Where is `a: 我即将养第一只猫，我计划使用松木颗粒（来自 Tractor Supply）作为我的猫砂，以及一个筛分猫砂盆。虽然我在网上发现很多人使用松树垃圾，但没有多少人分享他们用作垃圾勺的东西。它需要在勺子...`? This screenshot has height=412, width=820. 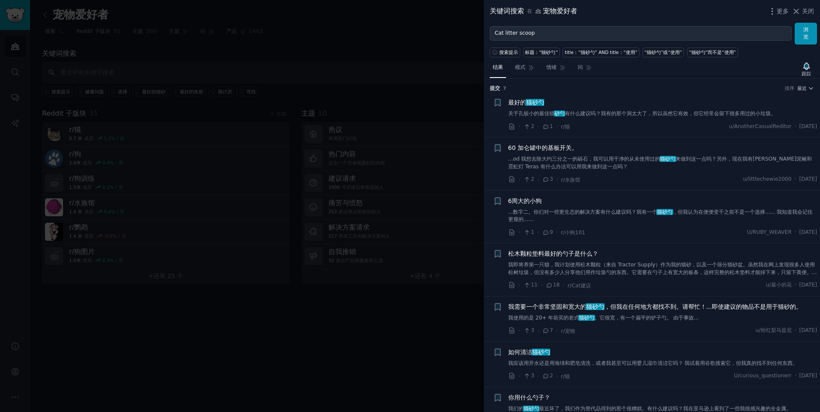
a: 我即将养第一只猫，我计划使用松木颗粒（来自 Tractor Supply）作为我的猫砂，以及一个筛分猫砂盆。虽然我在网上发现很多人使用松树垃圾，但没有多少人分享他们用作垃圾勺的东西。它需要在勺子... is located at coordinates (662, 269).